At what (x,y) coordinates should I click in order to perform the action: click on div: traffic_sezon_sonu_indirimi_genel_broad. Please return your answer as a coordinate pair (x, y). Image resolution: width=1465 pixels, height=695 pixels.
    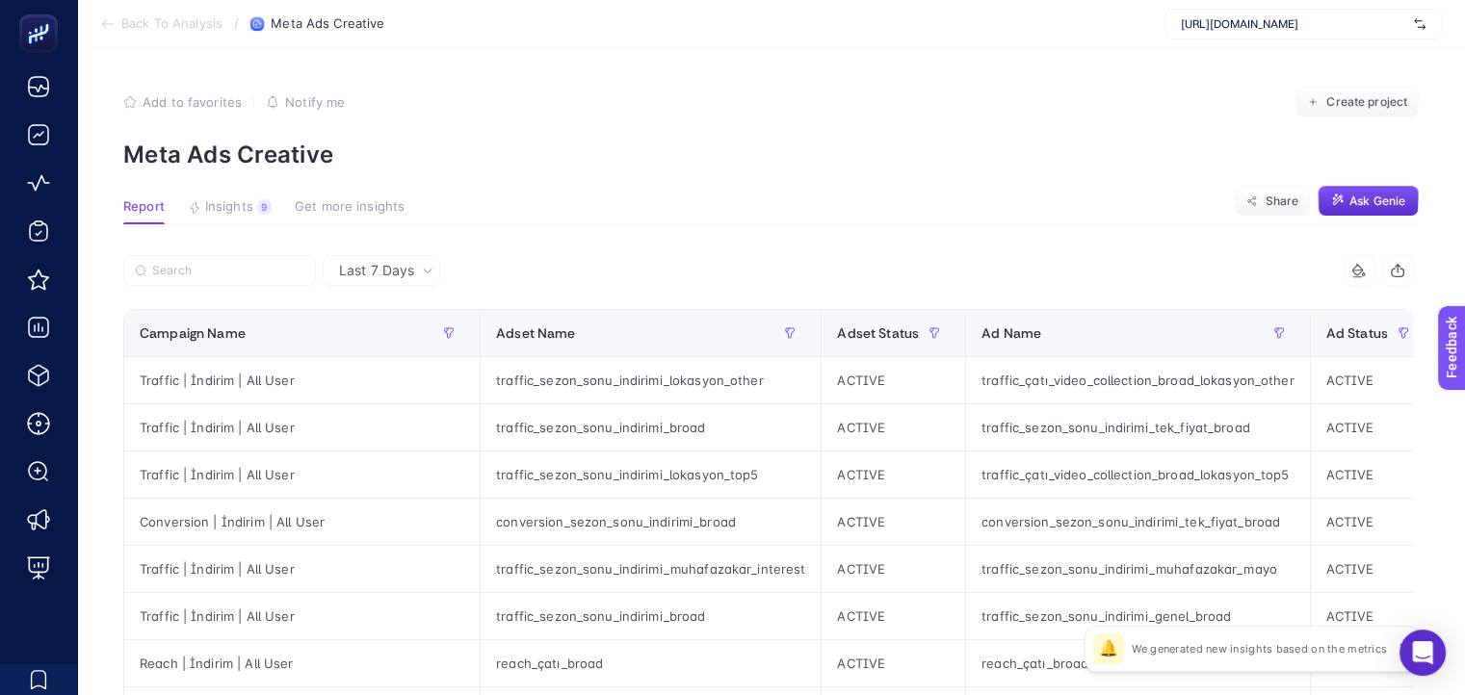
    Looking at the image, I should click on (1137, 616).